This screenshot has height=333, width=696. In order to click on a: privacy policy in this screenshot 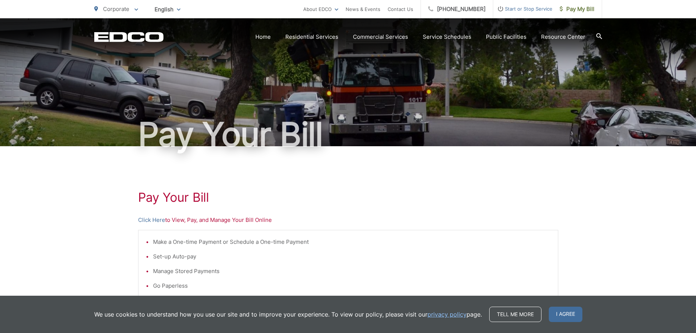, I will do `click(447, 314)`.